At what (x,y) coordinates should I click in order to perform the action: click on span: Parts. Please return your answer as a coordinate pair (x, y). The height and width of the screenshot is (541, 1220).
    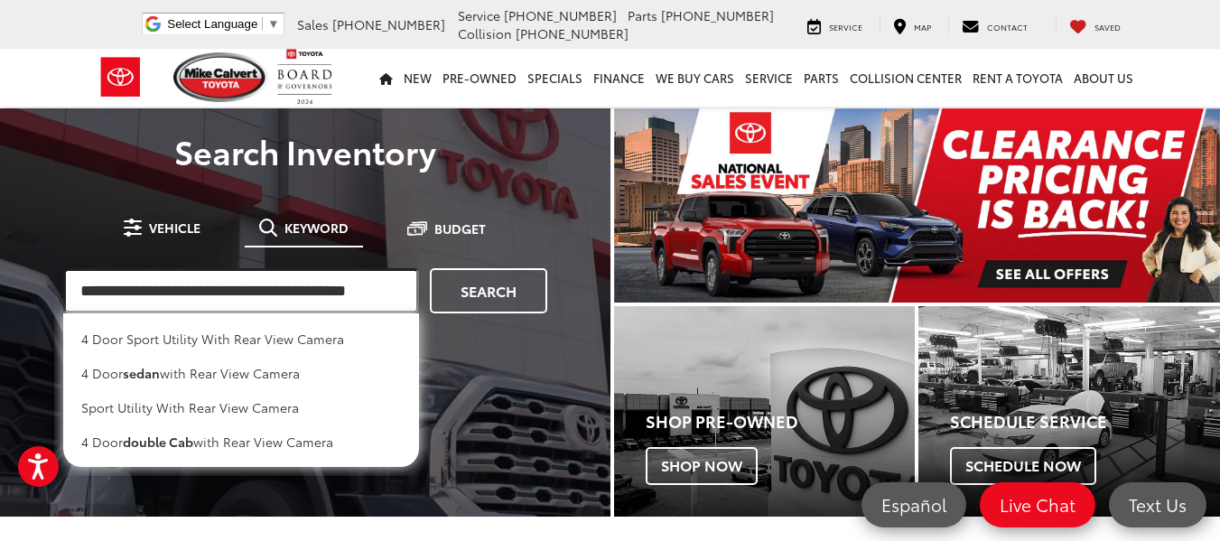
    Looking at the image, I should click on (642, 15).